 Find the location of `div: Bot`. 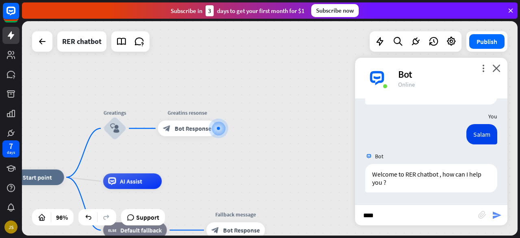

div: Bot is located at coordinates (448, 74).